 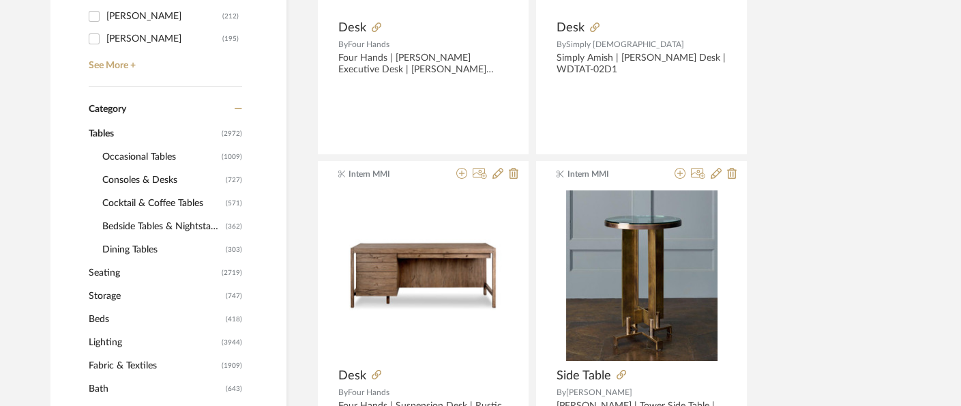 I want to click on span: Tables, so click(x=154, y=134).